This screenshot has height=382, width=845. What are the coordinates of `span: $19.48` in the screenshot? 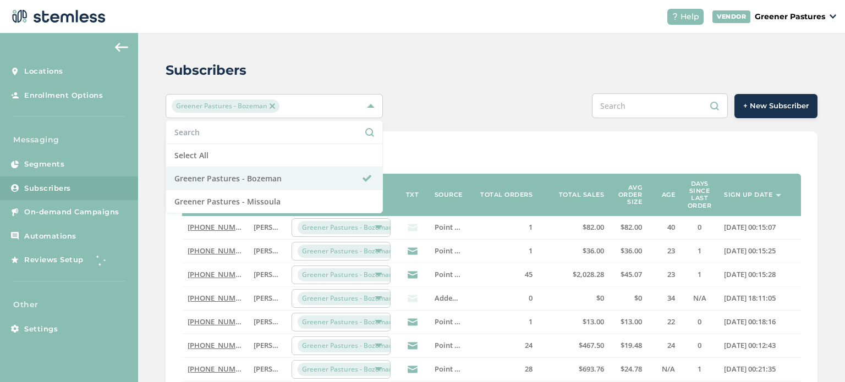 It's located at (631, 346).